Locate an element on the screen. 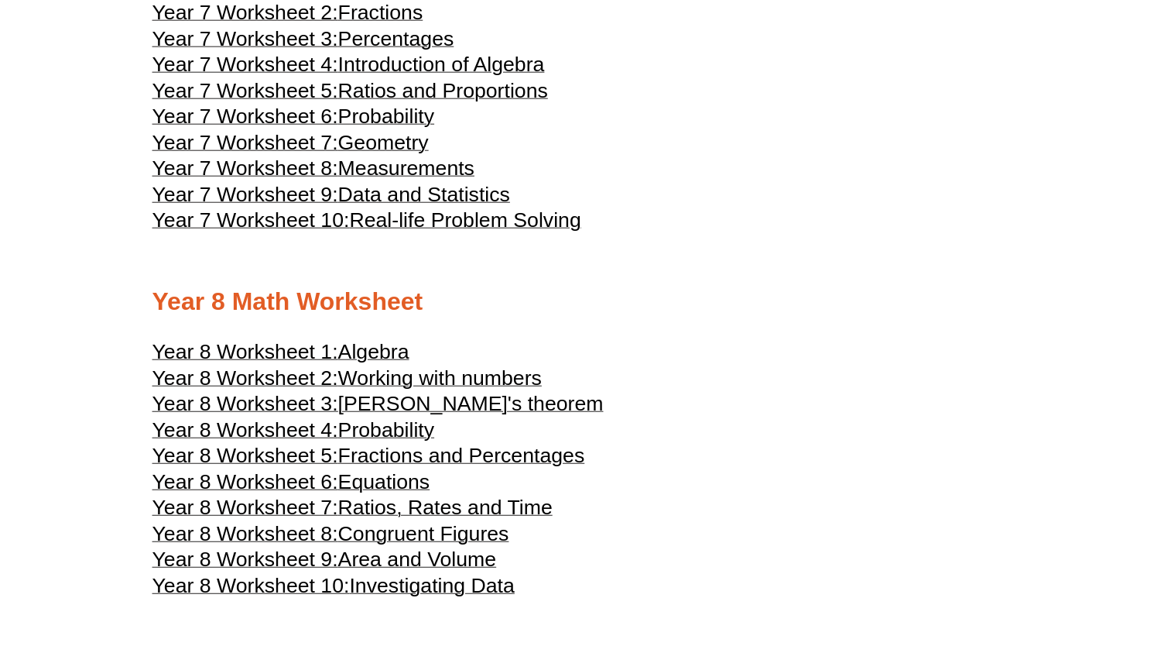 Image resolution: width=1171 pixels, height=646 pixels. a: Year 7 Worksheet 8:Measurements is located at coordinates (313, 171).